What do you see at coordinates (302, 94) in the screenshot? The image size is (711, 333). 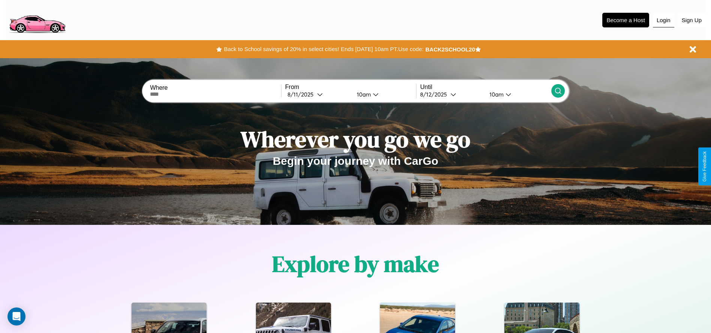 I see `div: 8 / 11 / 2025` at bounding box center [302, 94].